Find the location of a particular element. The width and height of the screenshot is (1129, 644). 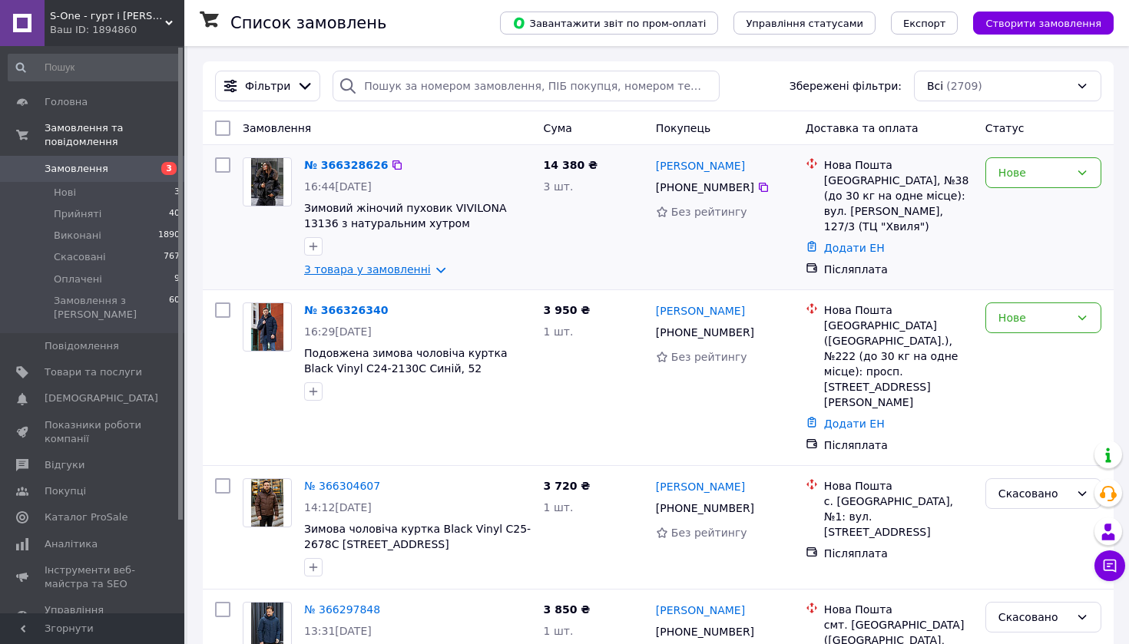

span: Замовлення та повідомлення is located at coordinates (114, 135).